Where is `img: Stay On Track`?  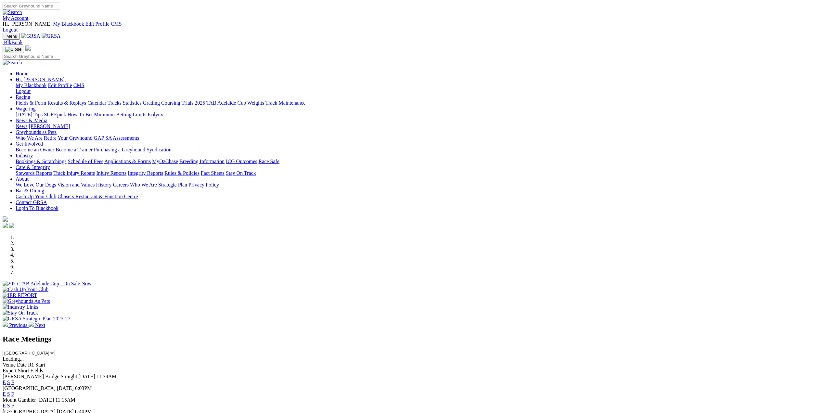
img: Stay On Track is located at coordinates (20, 313).